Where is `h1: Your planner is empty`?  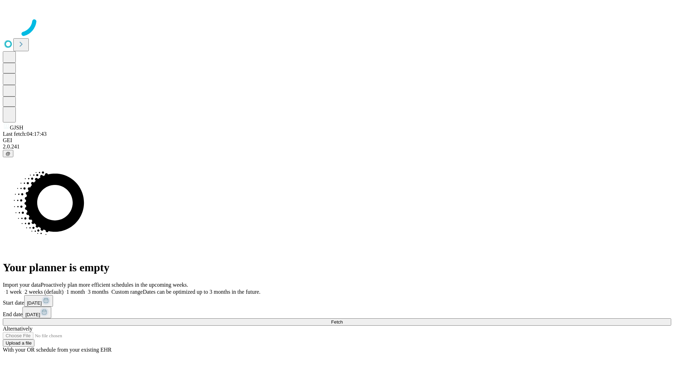
h1: Your planner is empty is located at coordinates (337, 267).